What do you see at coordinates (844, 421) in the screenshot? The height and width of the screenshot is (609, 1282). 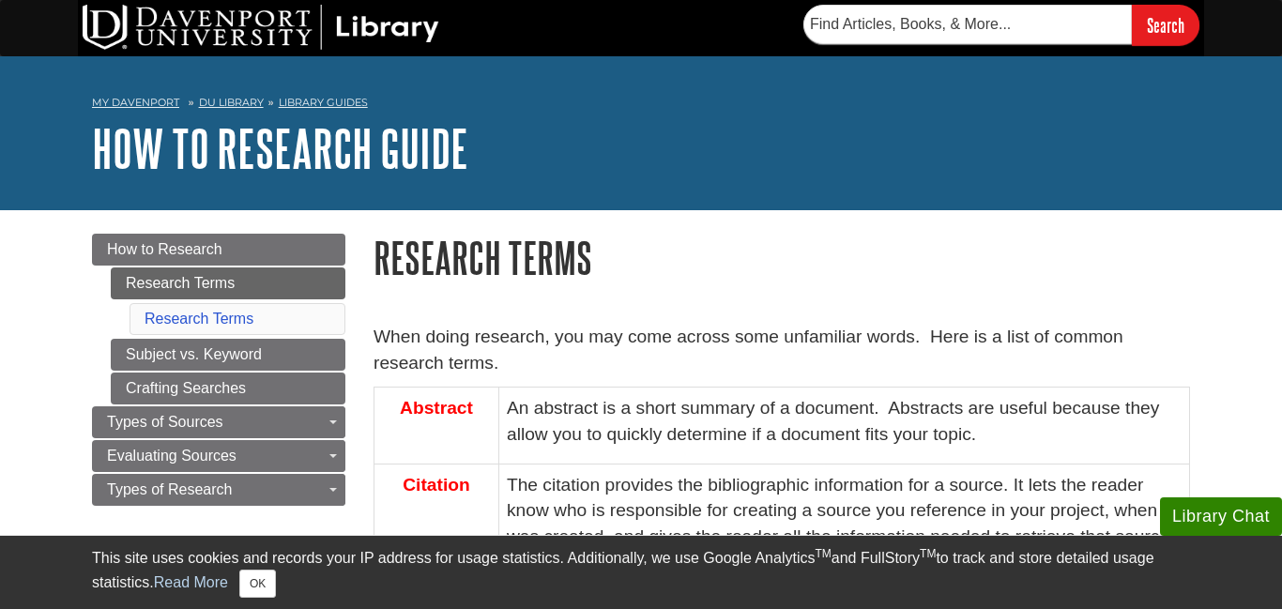 I see `p: An abstract is a short summary of a document. Abstracts are useful because they allow you to quic...` at bounding box center [844, 421].